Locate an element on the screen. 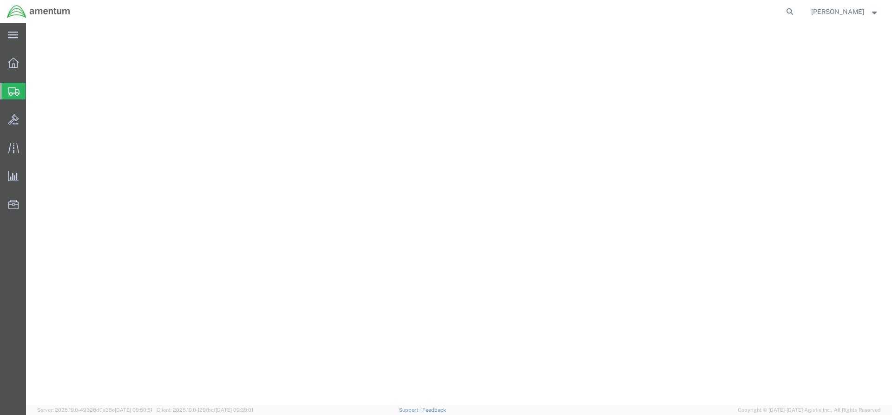 This screenshot has height=415, width=892. span: Server: 2025.19.0-49328d0a35e is located at coordinates (95, 410).